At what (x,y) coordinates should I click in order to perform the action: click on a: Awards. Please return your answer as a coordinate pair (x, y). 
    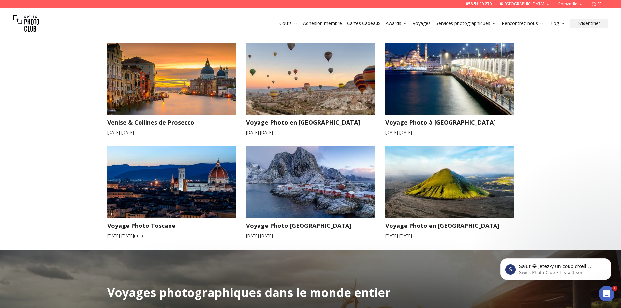
    Looking at the image, I should click on (396, 23).